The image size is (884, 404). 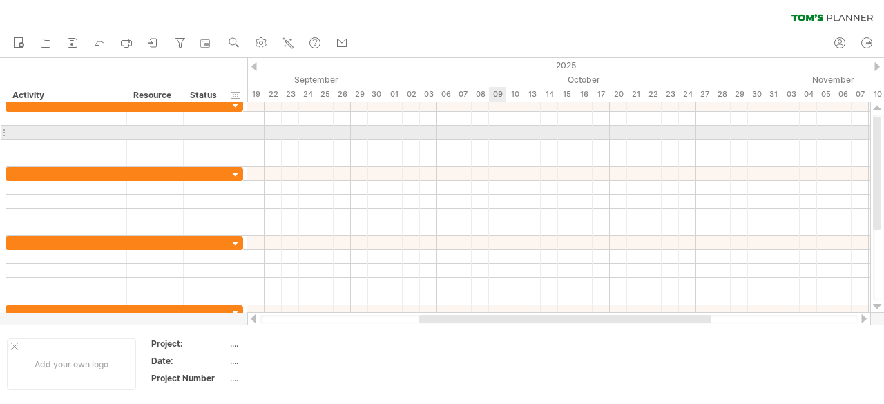 I want to click on div: Activity, so click(x=66, y=95).